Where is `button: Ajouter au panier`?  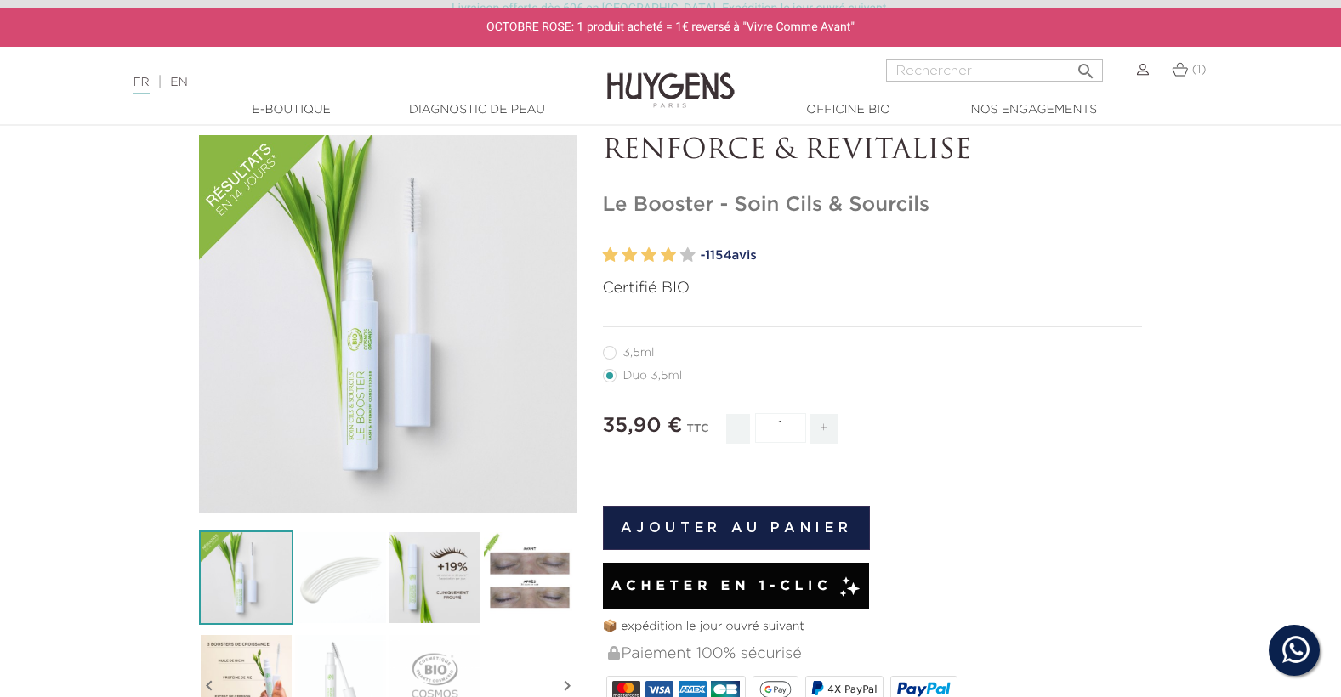 button: Ajouter au panier is located at coordinates (736, 528).